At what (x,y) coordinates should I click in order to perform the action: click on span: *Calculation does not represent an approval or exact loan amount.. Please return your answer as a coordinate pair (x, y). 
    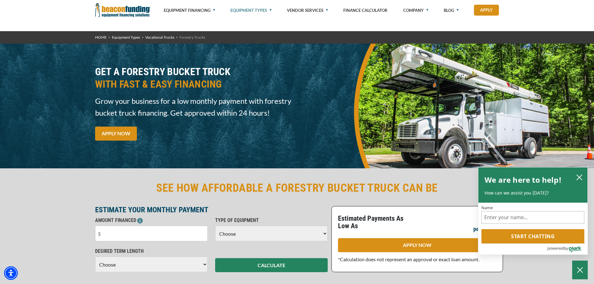
    Looking at the image, I should click on (408, 259).